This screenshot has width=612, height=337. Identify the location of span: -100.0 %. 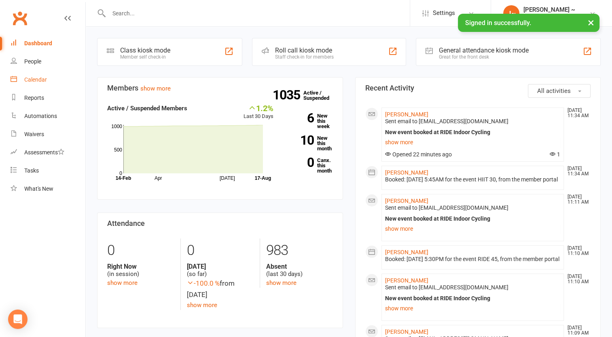
(203, 283).